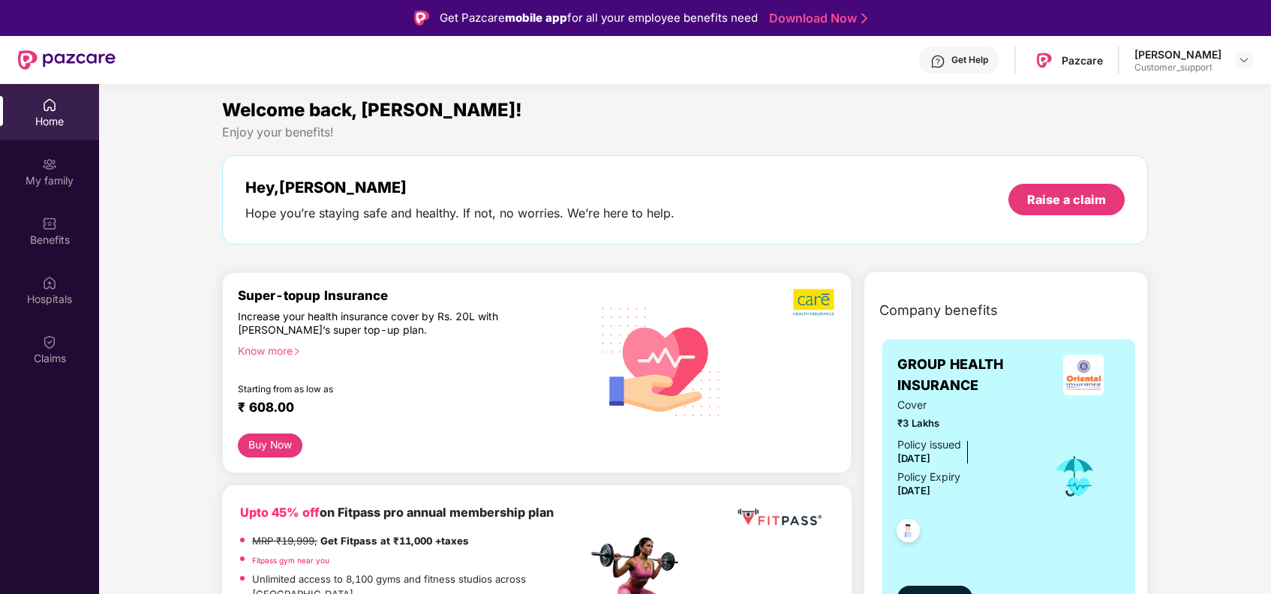 The height and width of the screenshot is (594, 1271). I want to click on img: svg+xml;base64,PHN2ZyBpZD0iSG9tZSIgeG1sbnM9Imh0dHA6Ly93d3cudzMub3JnLzIwMDAvc3ZnIiB3aWR0aD0iMjAiIG..., so click(50, 105).